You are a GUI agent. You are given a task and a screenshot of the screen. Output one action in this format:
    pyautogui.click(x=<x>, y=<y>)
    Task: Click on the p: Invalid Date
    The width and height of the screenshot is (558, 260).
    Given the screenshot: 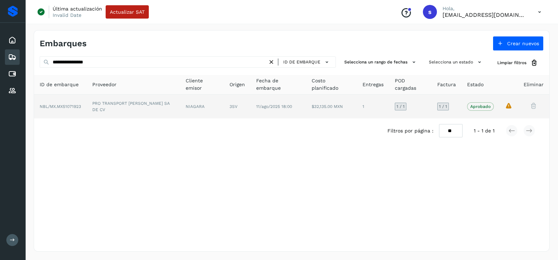 What is the action you would take?
    pyautogui.click(x=67, y=15)
    